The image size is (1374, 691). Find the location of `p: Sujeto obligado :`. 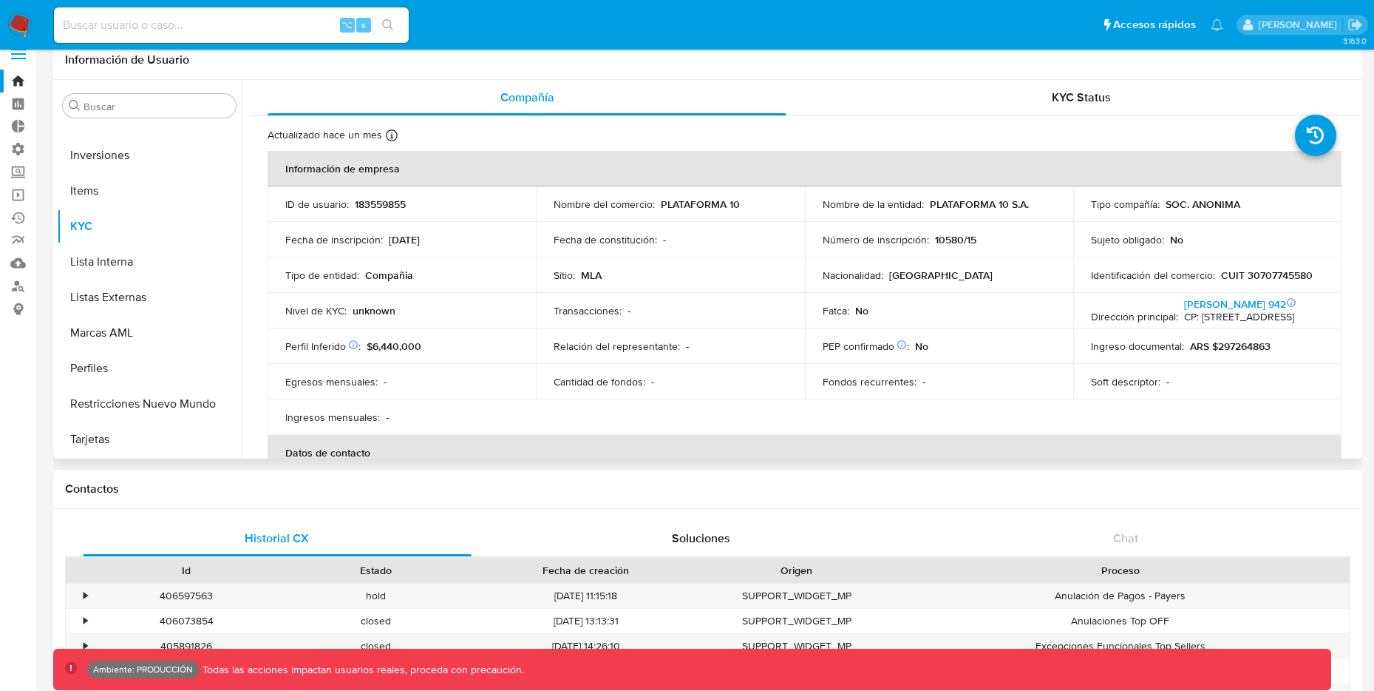

p: Sujeto obligado : is located at coordinates (1128, 240).